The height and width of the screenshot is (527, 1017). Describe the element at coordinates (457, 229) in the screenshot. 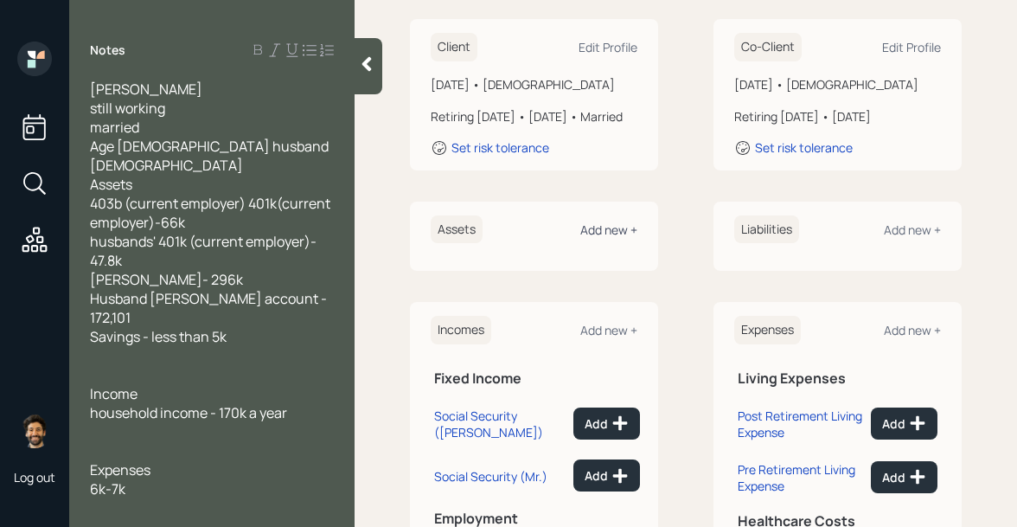

I see `h6: Assets` at that location.